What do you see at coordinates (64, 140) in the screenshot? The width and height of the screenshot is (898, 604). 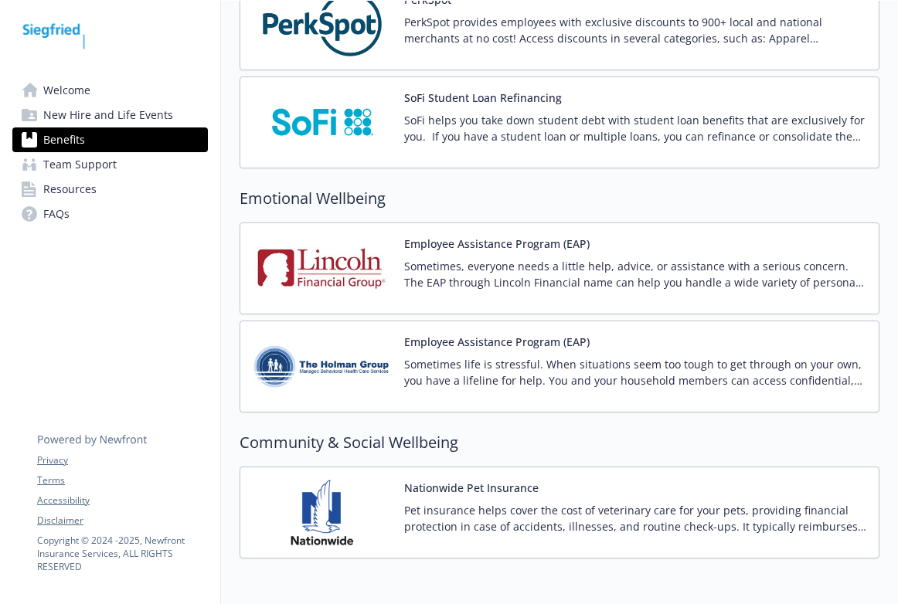 I see `span: Benefits` at bounding box center [64, 140].